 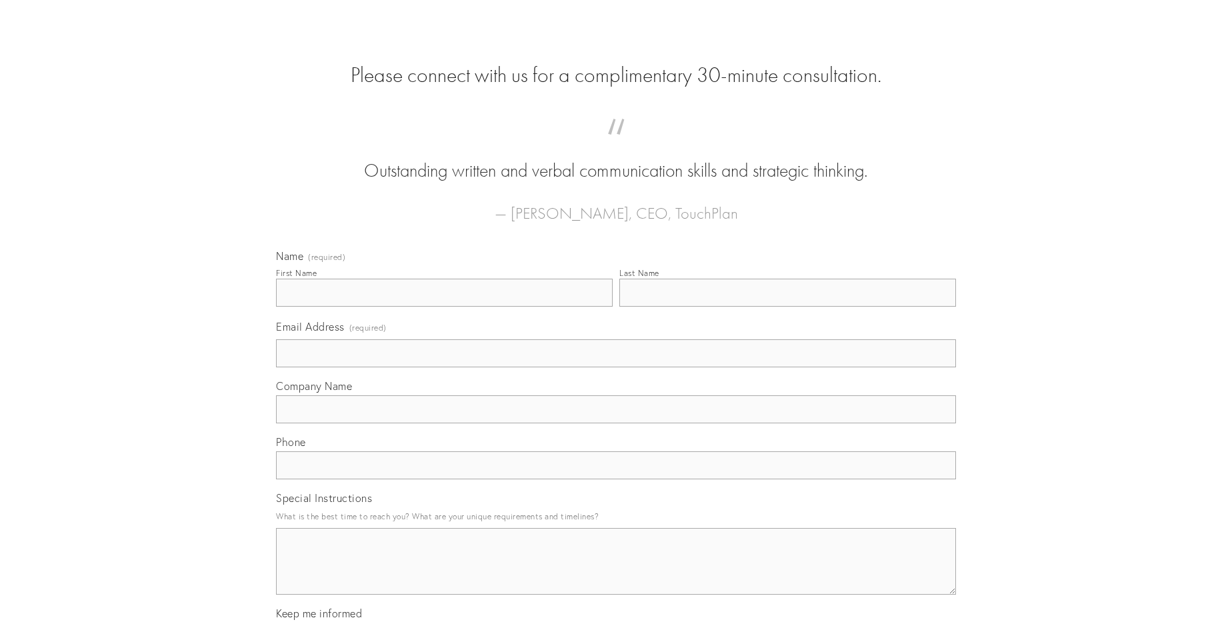 I want to click on span: Email Address, so click(x=310, y=327).